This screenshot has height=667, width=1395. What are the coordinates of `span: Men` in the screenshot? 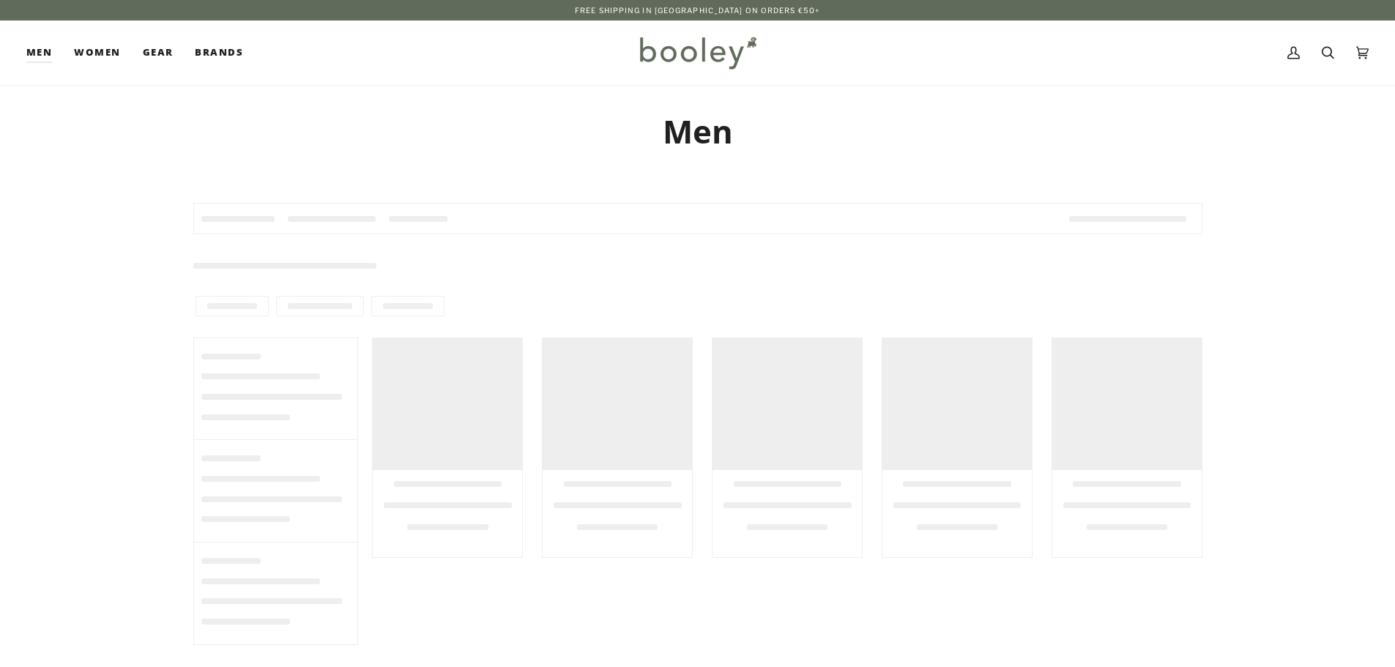 It's located at (39, 53).